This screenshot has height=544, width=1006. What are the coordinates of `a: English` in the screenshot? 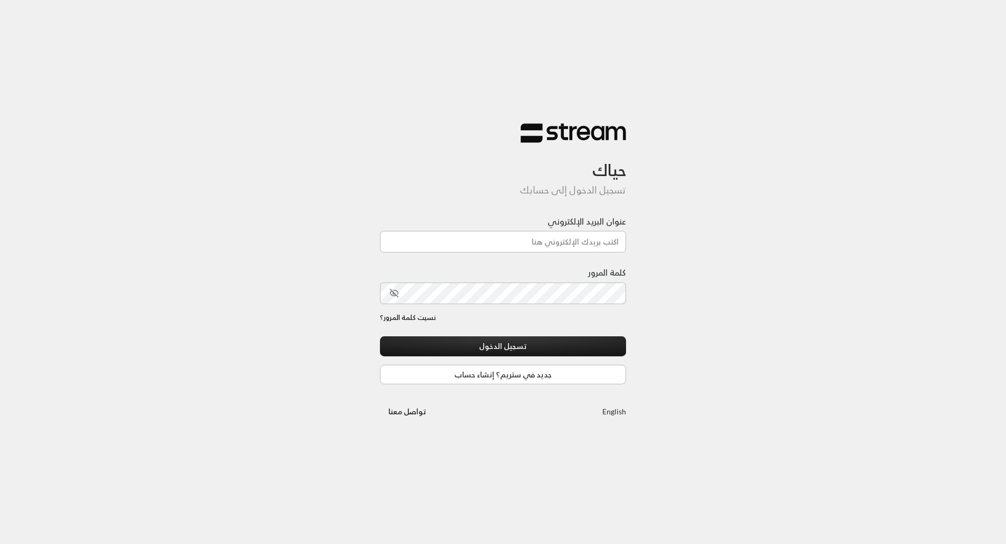 It's located at (614, 411).